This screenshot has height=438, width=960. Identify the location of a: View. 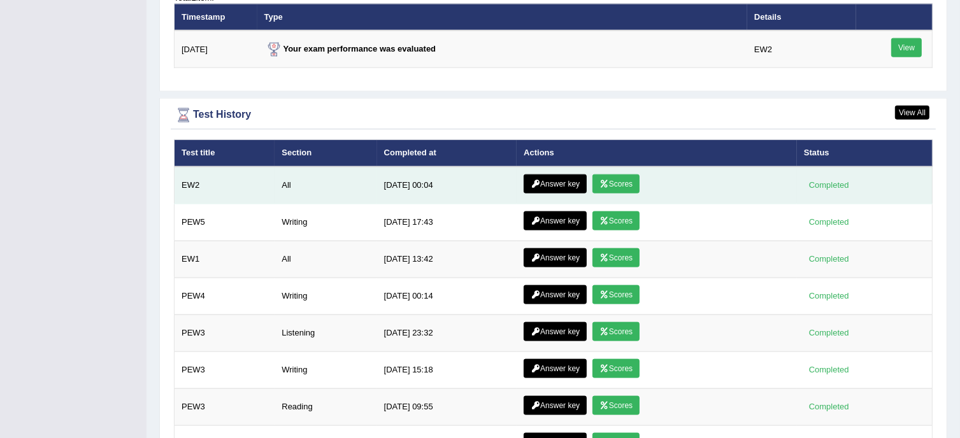
(907, 48).